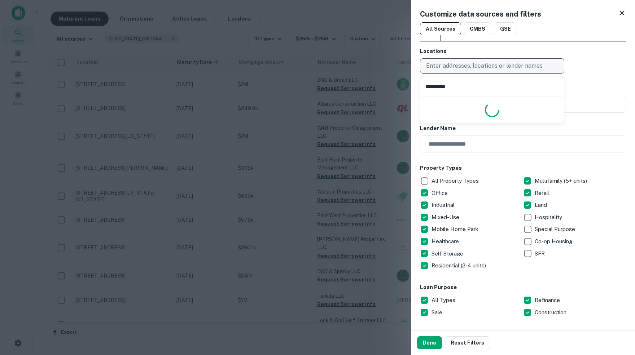 This screenshot has width=635, height=355. Describe the element at coordinates (523, 287) in the screenshot. I see `h6: Loan Purpose` at that location.